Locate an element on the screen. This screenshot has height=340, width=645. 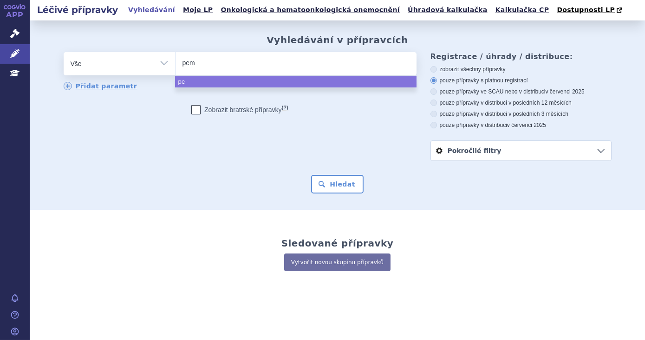
label: Zobrazit bratrské přípravky is located at coordinates (240, 110).